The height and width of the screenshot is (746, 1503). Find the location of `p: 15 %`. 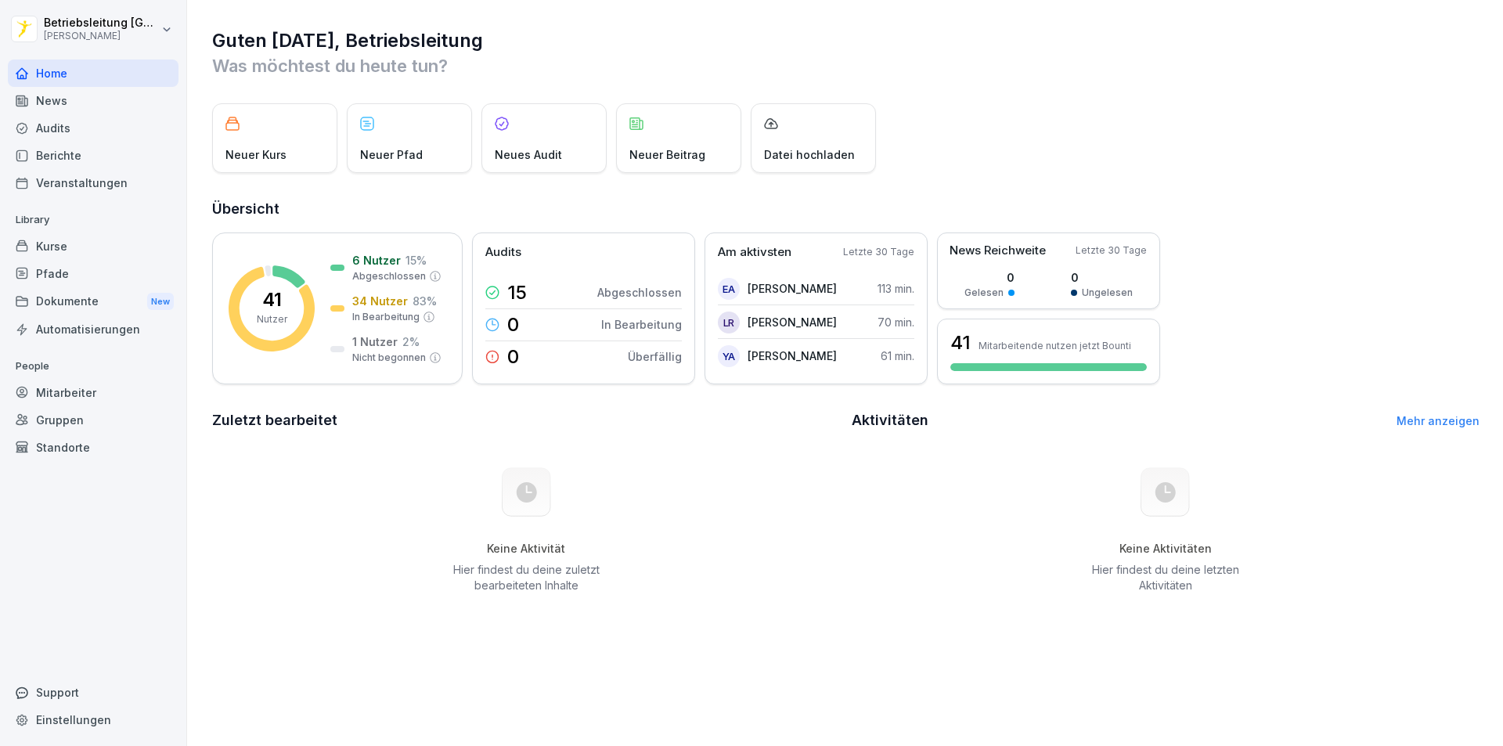

p: 15 % is located at coordinates (416, 260).